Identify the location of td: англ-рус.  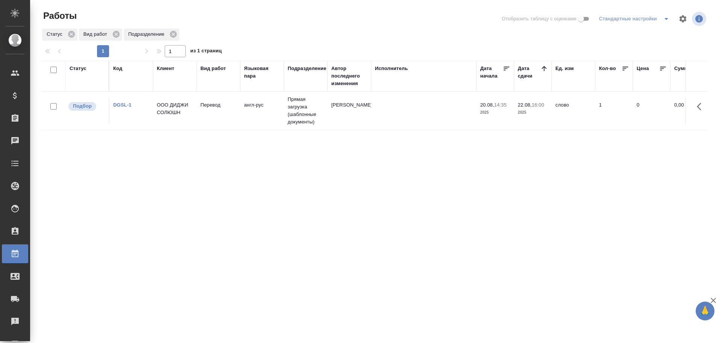
(262, 111).